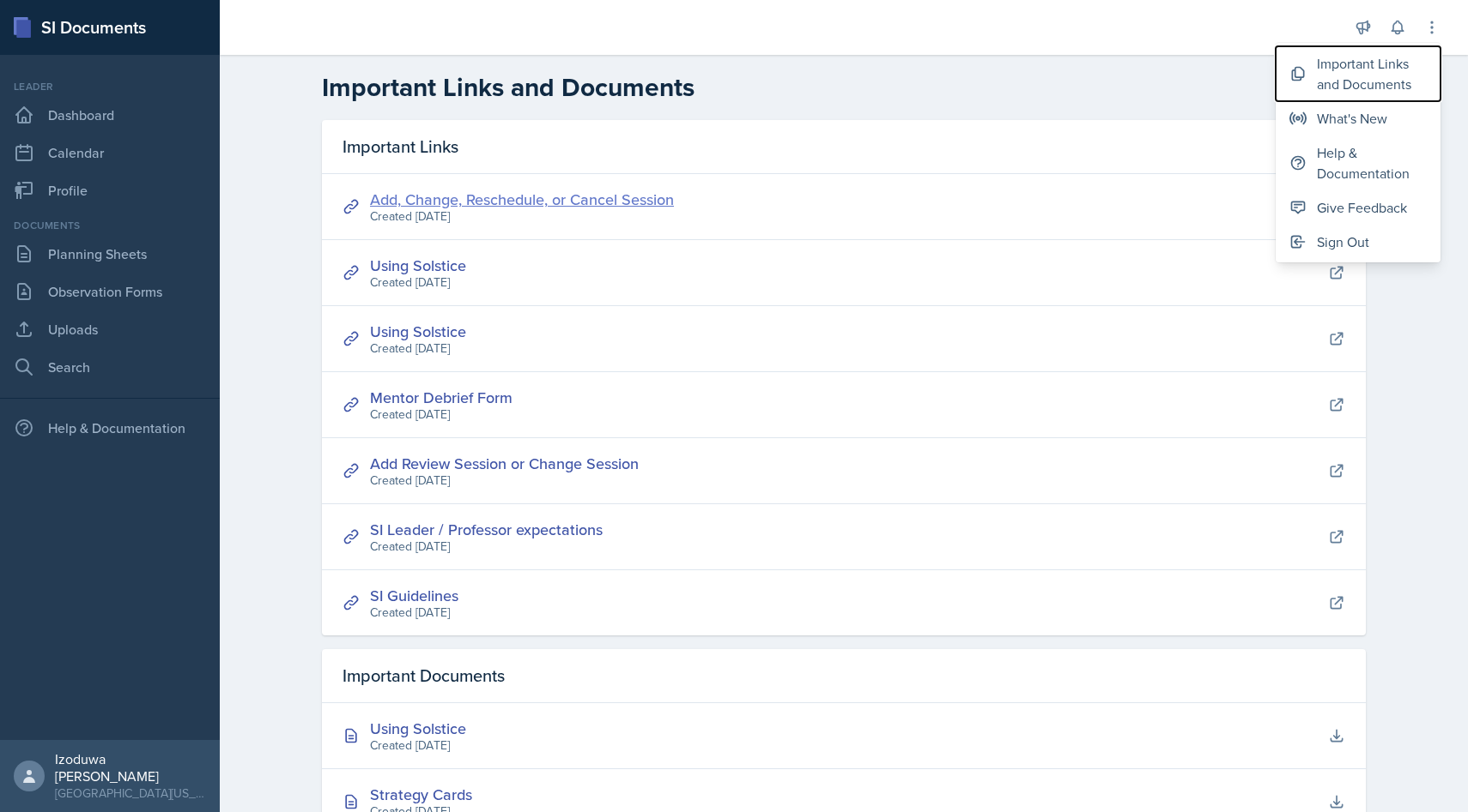  Describe the element at coordinates (503, 464) in the screenshot. I see `a: Add Review Session or Change Session` at that location.